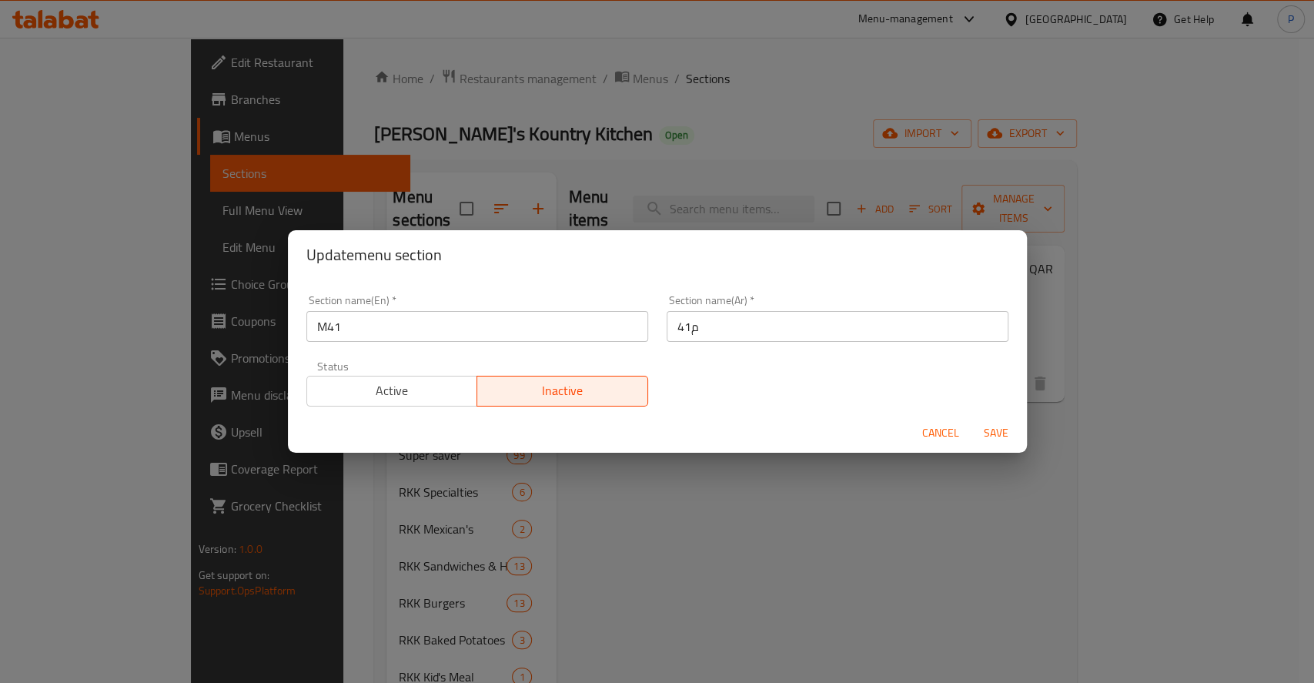  Describe the element at coordinates (996, 433) in the screenshot. I see `span: Save` at that location.